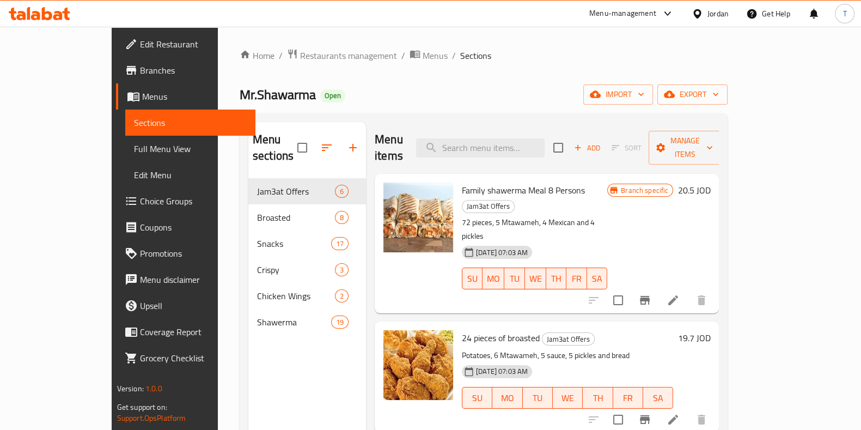 This screenshot has width=861, height=430. I want to click on span: Edit Menu, so click(190, 175).